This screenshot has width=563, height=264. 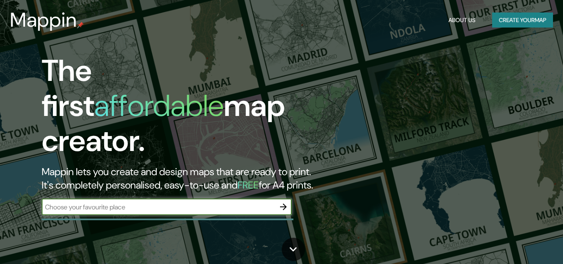 I want to click on button: About Us, so click(x=462, y=20).